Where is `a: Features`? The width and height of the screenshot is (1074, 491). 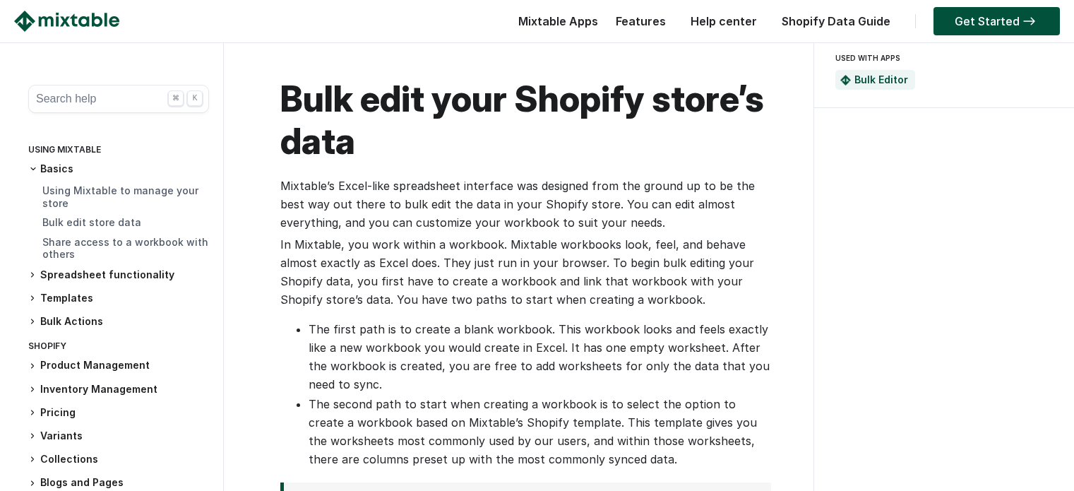 a: Features is located at coordinates (641, 21).